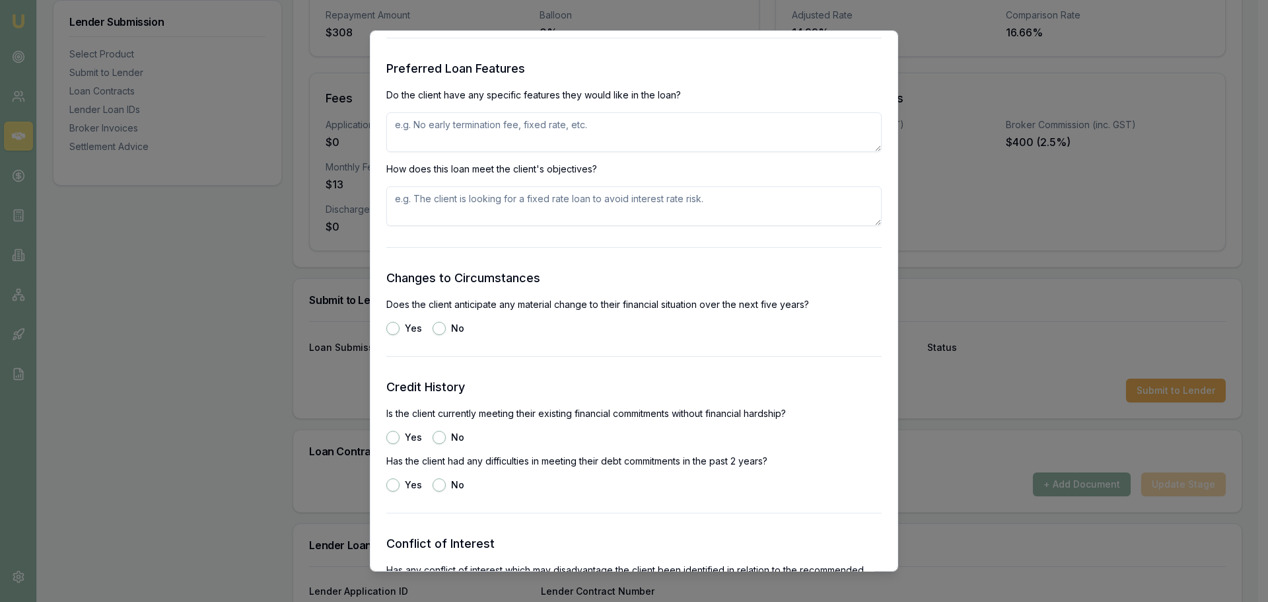  I want to click on p: Has any conflict of interest which may disadvantage the client been identified in relation to the..., so click(634, 577).